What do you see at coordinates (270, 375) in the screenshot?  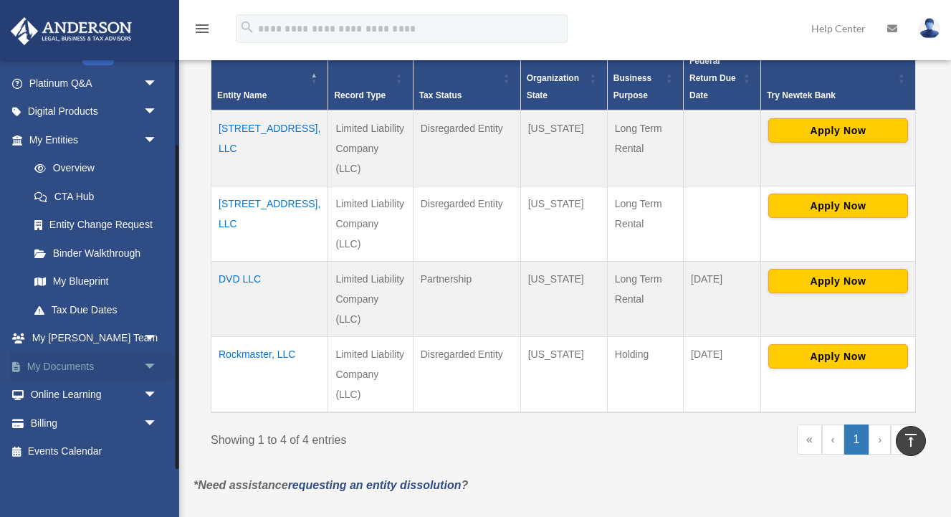 I see `td: Rockmaster, LLC` at bounding box center [270, 375].